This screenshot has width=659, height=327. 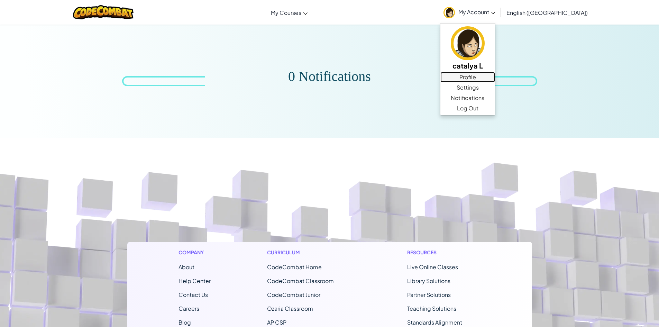 What do you see at coordinates (289, 12) in the screenshot?
I see `a: My Courses` at bounding box center [289, 12].